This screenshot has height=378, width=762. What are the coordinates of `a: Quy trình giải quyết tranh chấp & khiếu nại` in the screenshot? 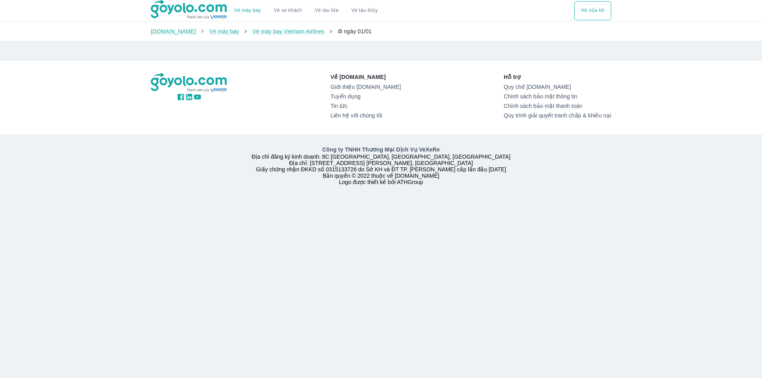 It's located at (557, 115).